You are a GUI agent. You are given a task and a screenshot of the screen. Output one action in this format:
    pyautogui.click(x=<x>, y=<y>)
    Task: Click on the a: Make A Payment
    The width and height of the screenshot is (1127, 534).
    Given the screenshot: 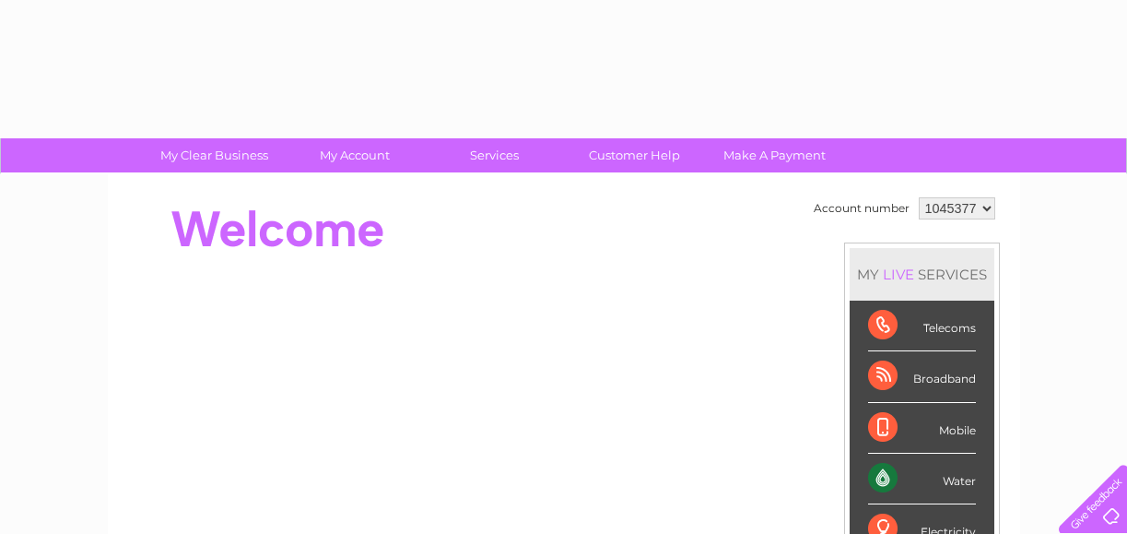 What is the action you would take?
    pyautogui.click(x=774, y=155)
    